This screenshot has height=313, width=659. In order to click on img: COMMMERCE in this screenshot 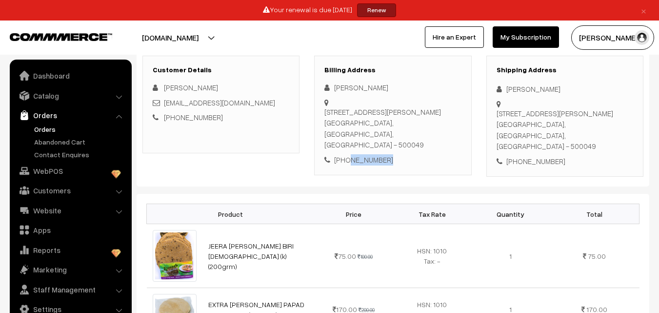, I will do `click(61, 37)`.